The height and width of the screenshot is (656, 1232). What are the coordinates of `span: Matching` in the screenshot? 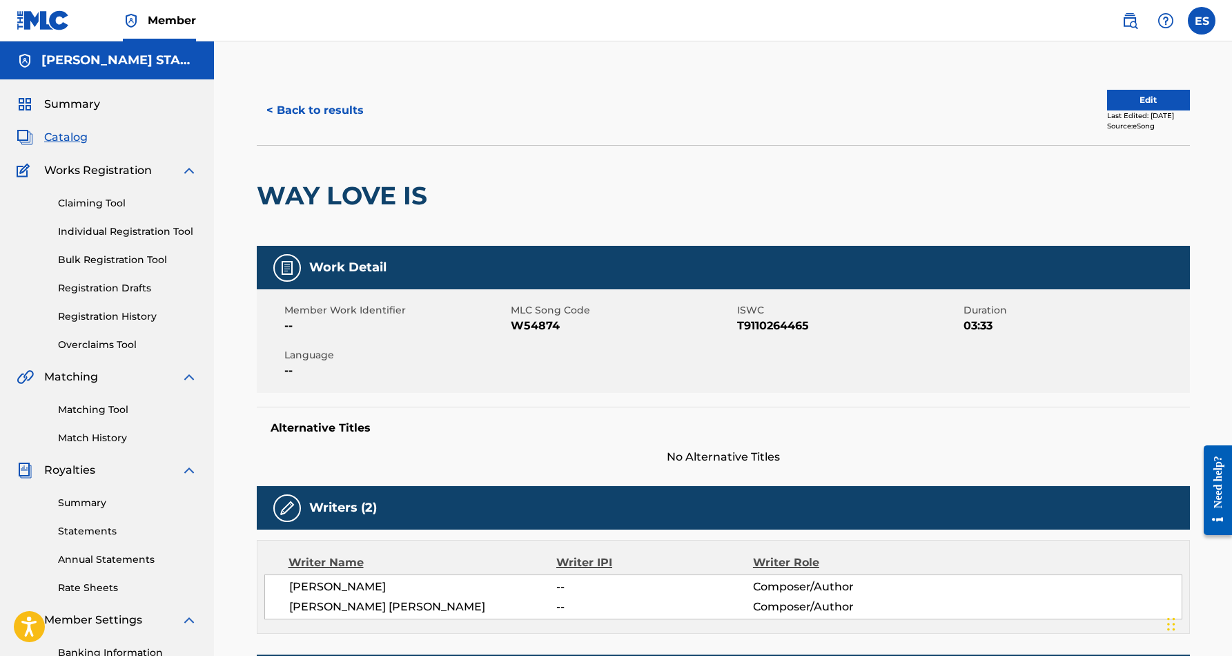 It's located at (71, 377).